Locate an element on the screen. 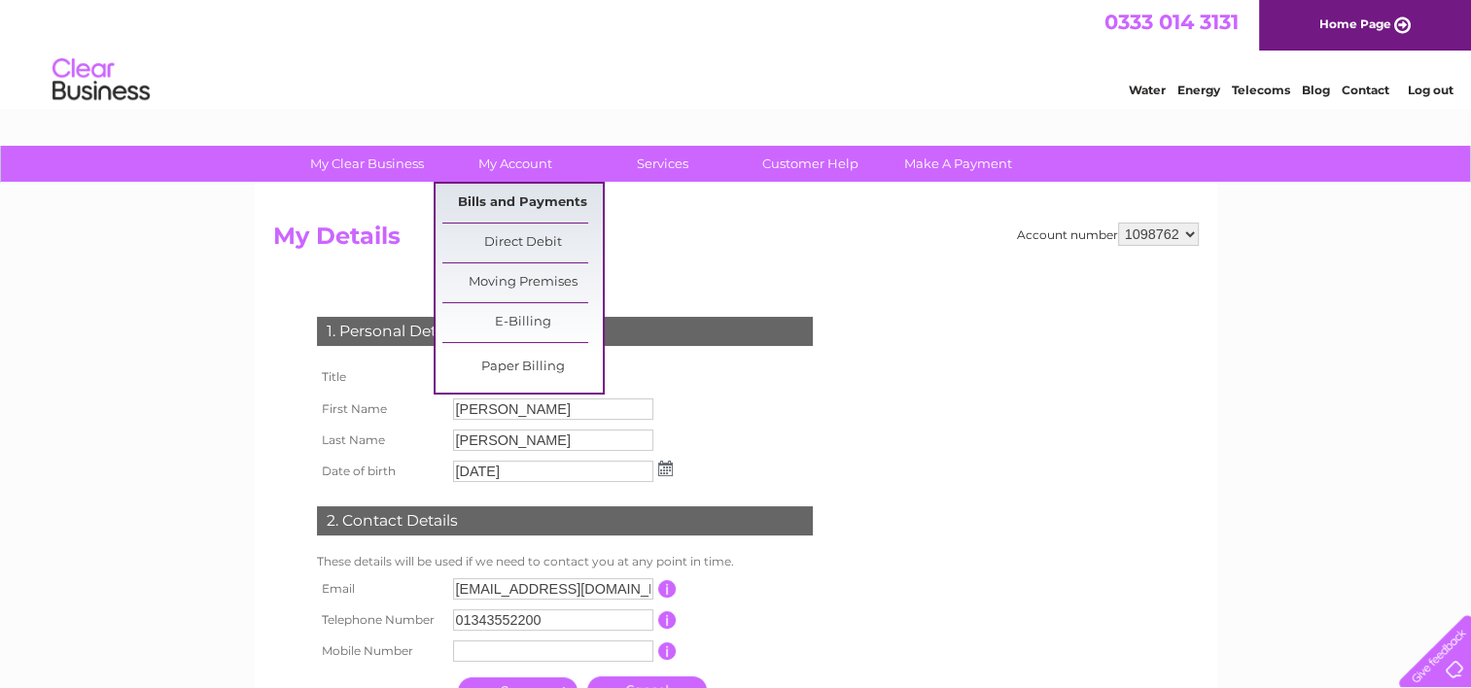 The width and height of the screenshot is (1471, 688). th: Telephone Number is located at coordinates (380, 620).